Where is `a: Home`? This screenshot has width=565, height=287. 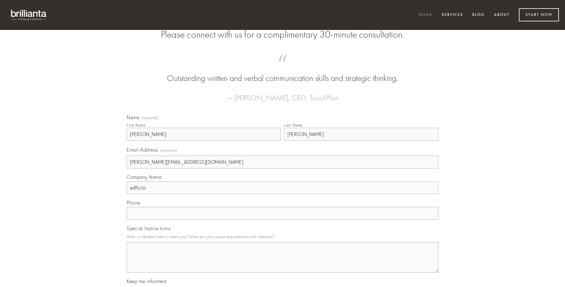 a: Home is located at coordinates (426, 15).